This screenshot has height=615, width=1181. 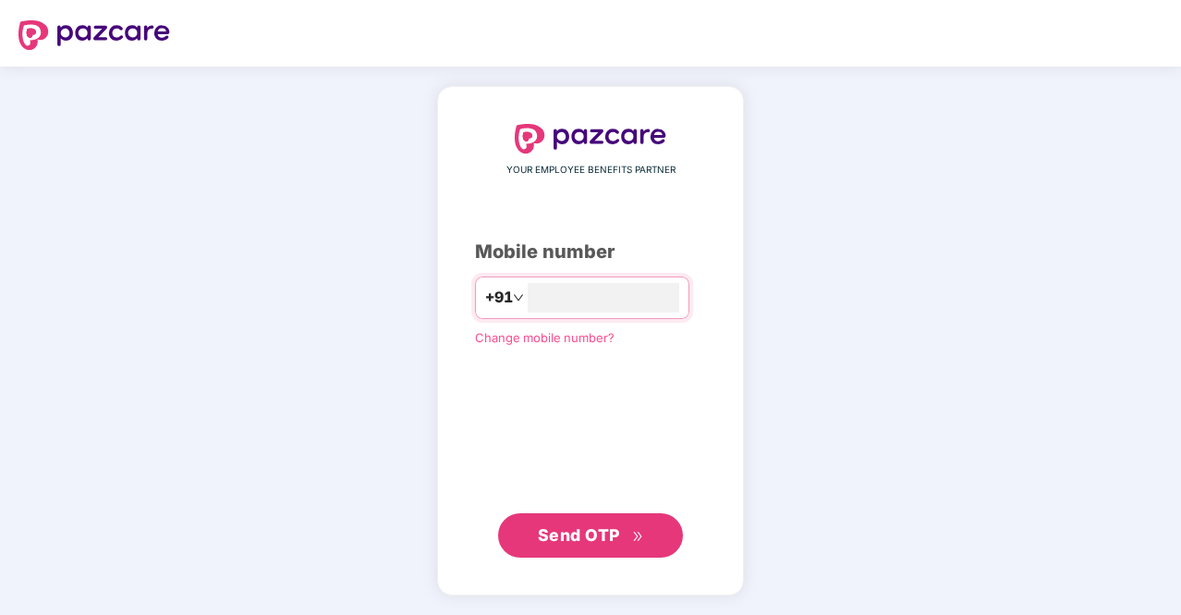 I want to click on span: +91, so click(x=499, y=297).